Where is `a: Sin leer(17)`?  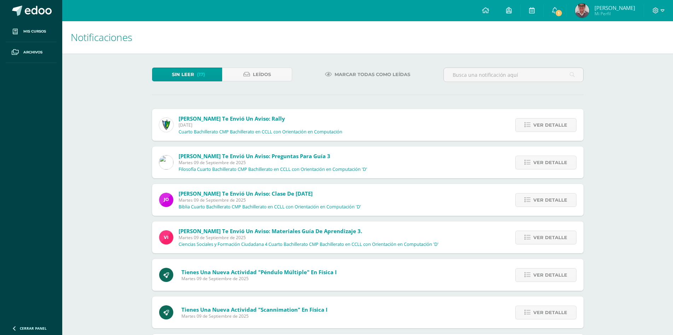
a: Sin leer(17) is located at coordinates (187, 74).